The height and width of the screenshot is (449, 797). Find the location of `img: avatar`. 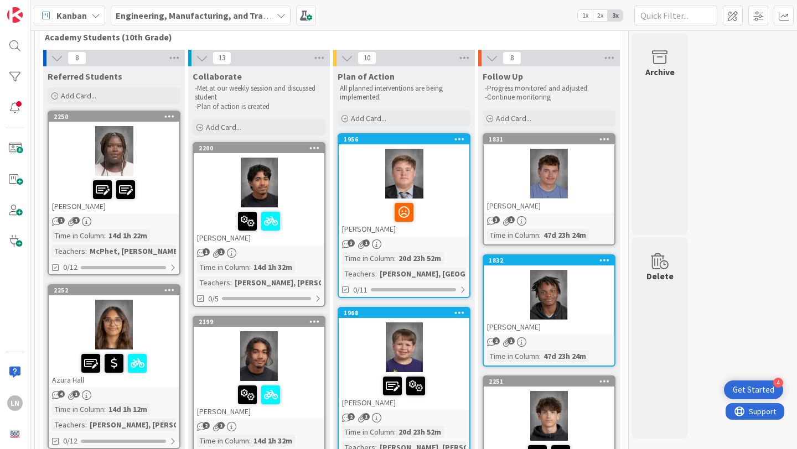

img: avatar is located at coordinates (15, 434).